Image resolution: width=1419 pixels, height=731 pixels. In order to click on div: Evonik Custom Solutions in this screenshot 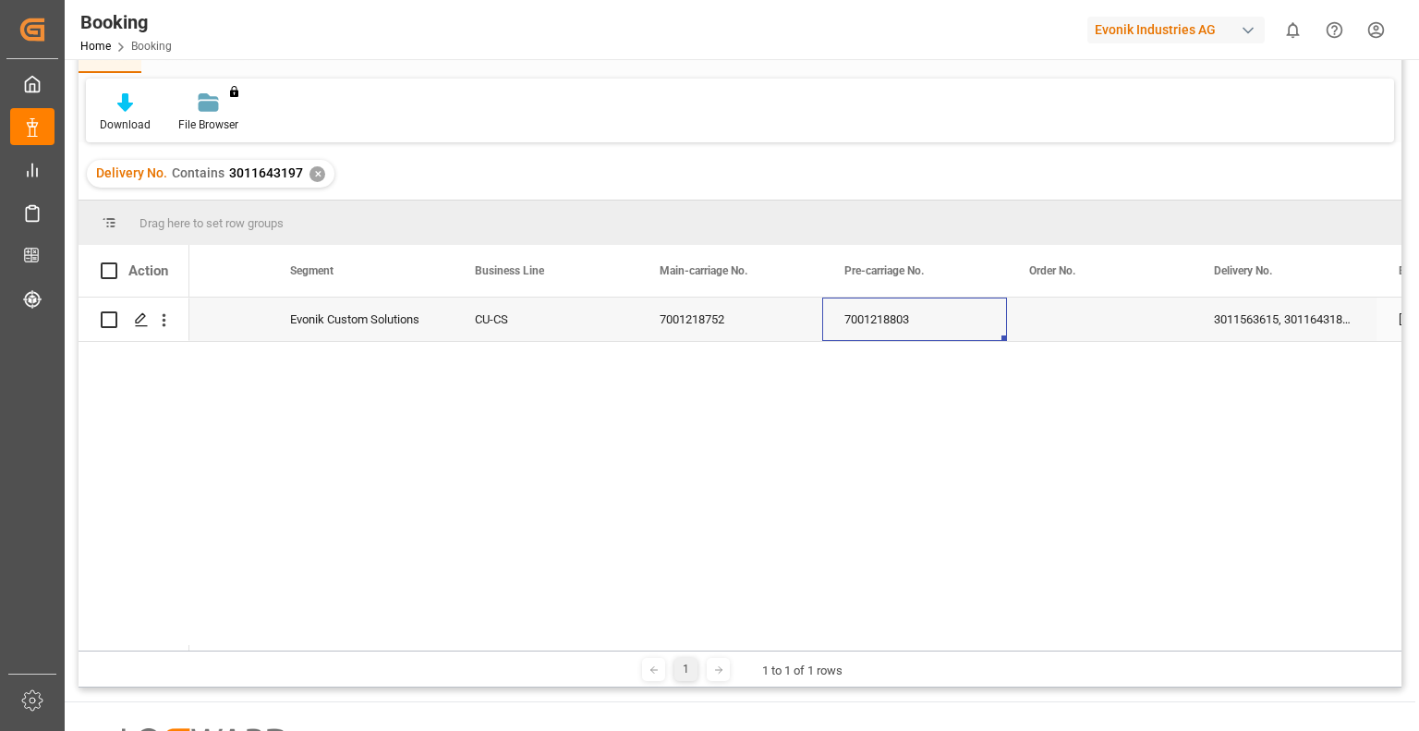, I will do `click(360, 319)`.